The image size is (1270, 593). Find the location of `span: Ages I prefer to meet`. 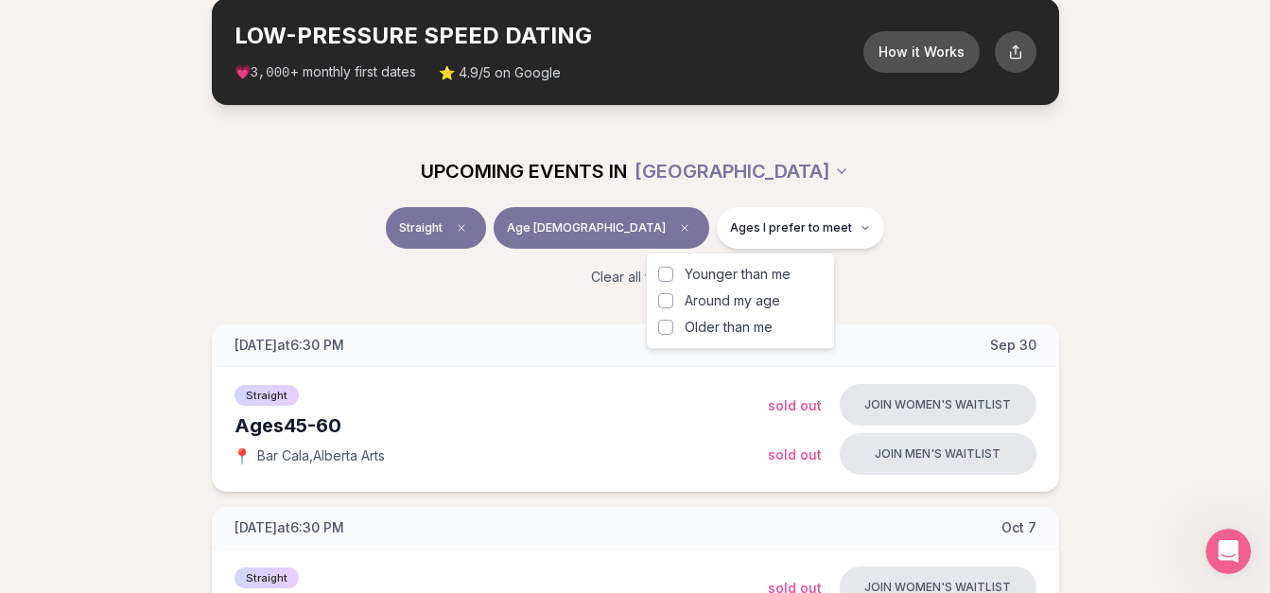

span: Ages I prefer to meet is located at coordinates (791, 228).